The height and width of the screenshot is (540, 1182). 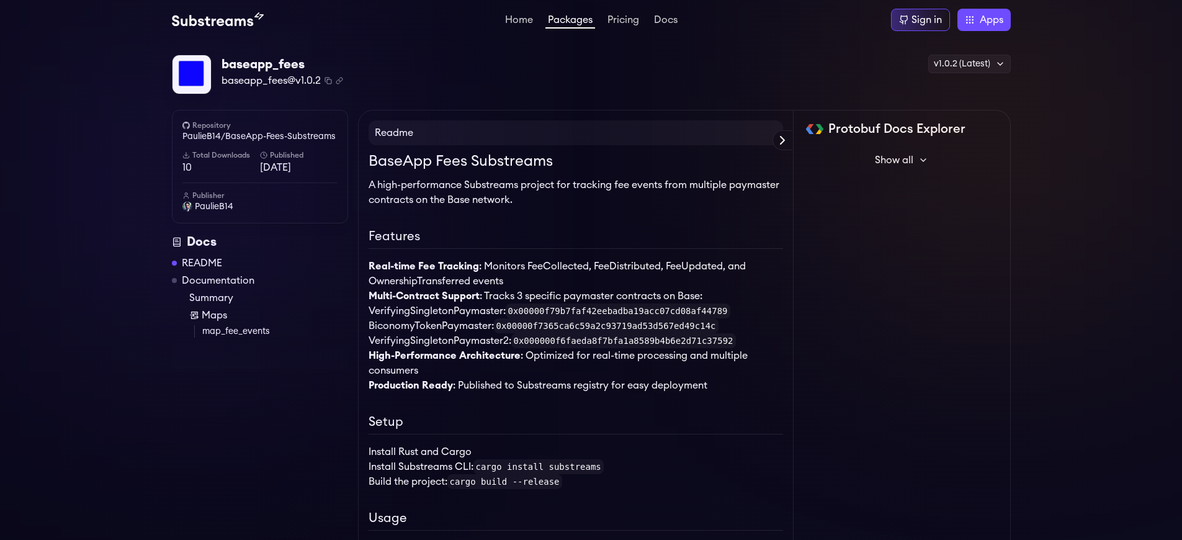 What do you see at coordinates (269, 298) in the screenshot?
I see `a: Summary` at bounding box center [269, 298].